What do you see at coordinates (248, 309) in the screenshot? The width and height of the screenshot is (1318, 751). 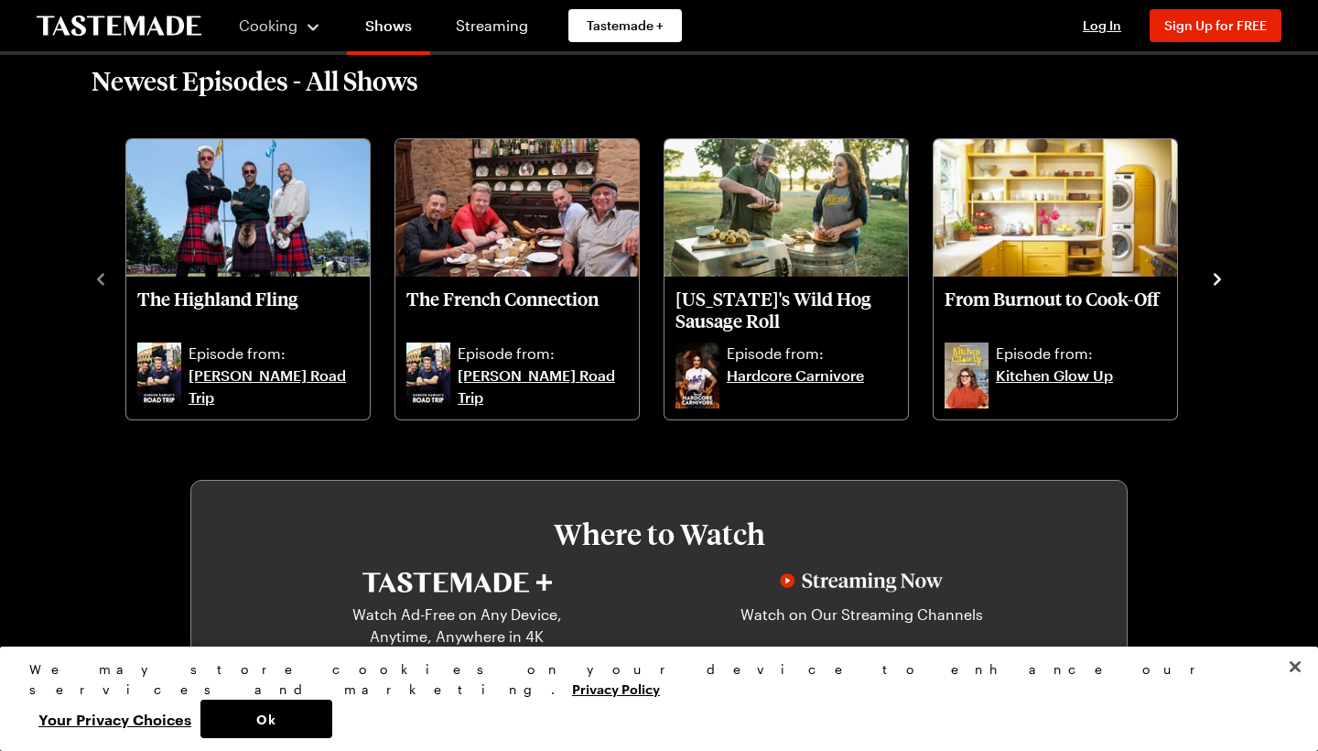 I see `p: The Highland Fling` at bounding box center [248, 309].